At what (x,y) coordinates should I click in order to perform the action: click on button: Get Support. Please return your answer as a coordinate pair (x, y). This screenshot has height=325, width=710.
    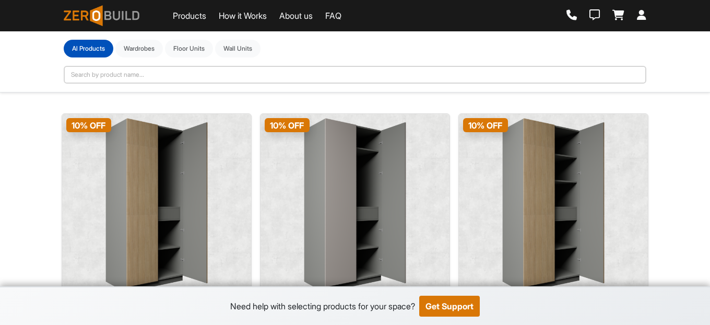
    Looking at the image, I should click on (449, 306).